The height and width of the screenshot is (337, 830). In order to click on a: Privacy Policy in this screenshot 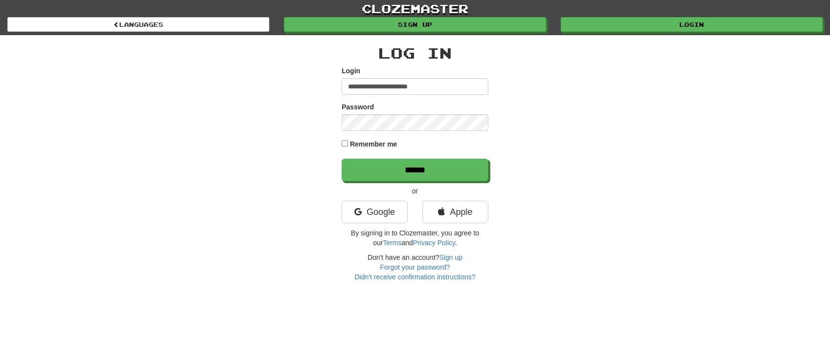, I will do `click(434, 243)`.